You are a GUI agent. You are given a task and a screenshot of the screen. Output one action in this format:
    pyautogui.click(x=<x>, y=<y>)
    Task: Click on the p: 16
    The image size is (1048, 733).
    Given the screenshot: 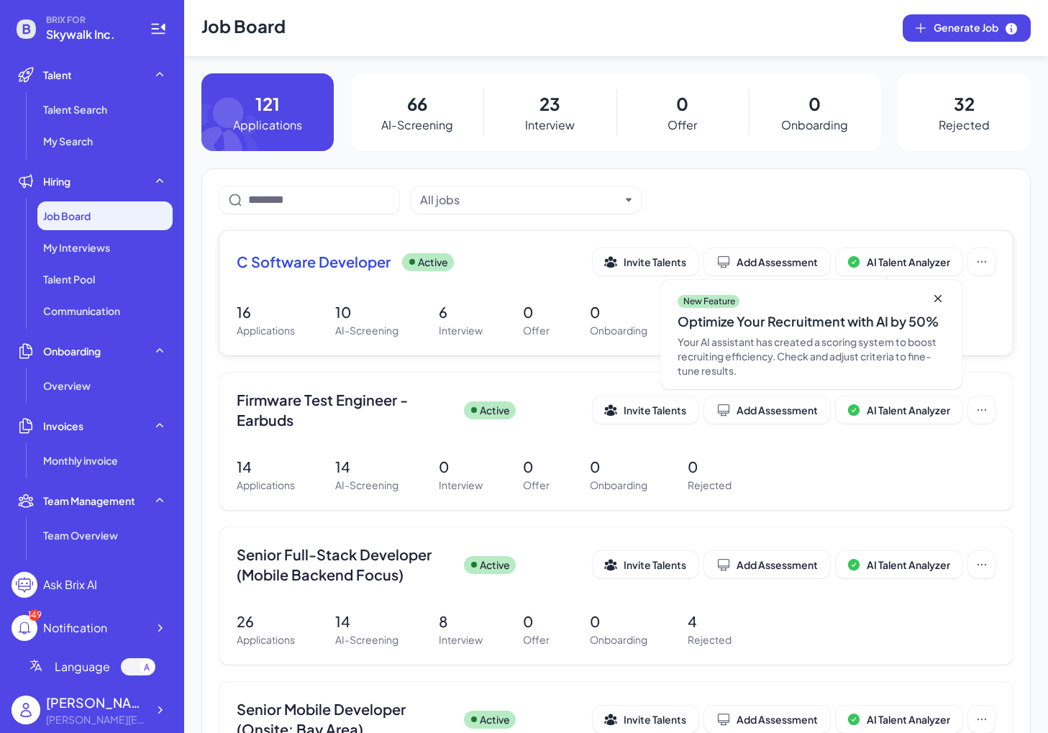 What is the action you would take?
    pyautogui.click(x=265, y=312)
    